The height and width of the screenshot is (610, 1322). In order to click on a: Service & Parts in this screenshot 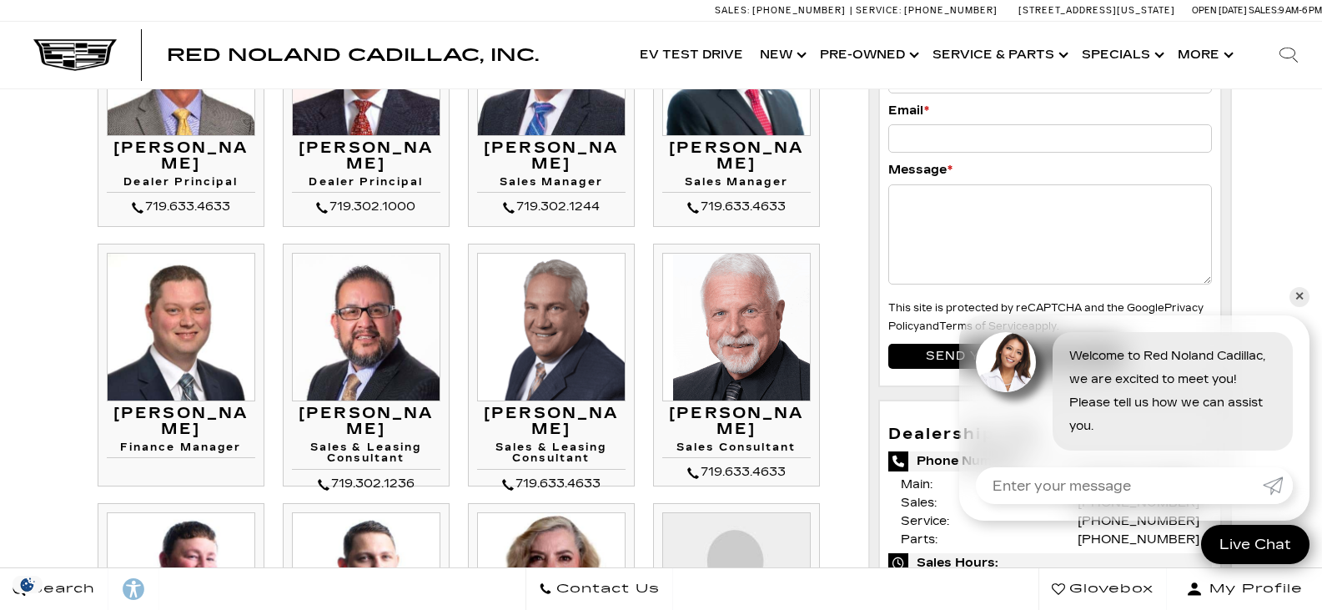, I will do `click(998, 55)`.